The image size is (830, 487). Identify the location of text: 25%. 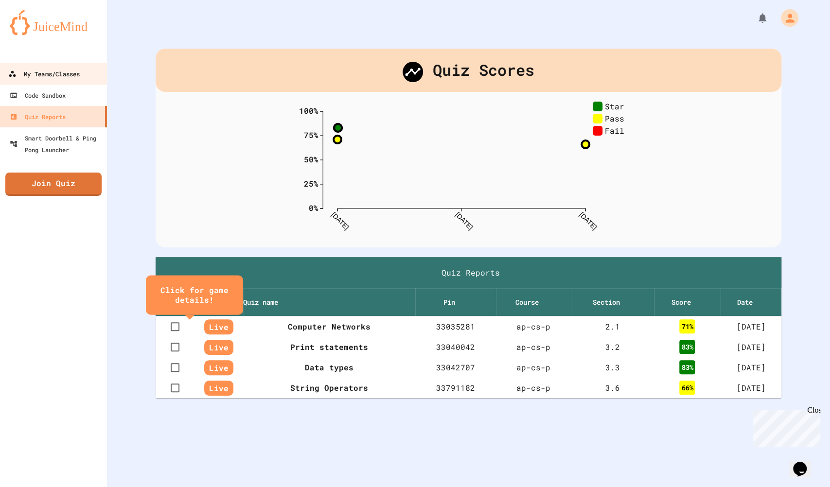
(311, 183).